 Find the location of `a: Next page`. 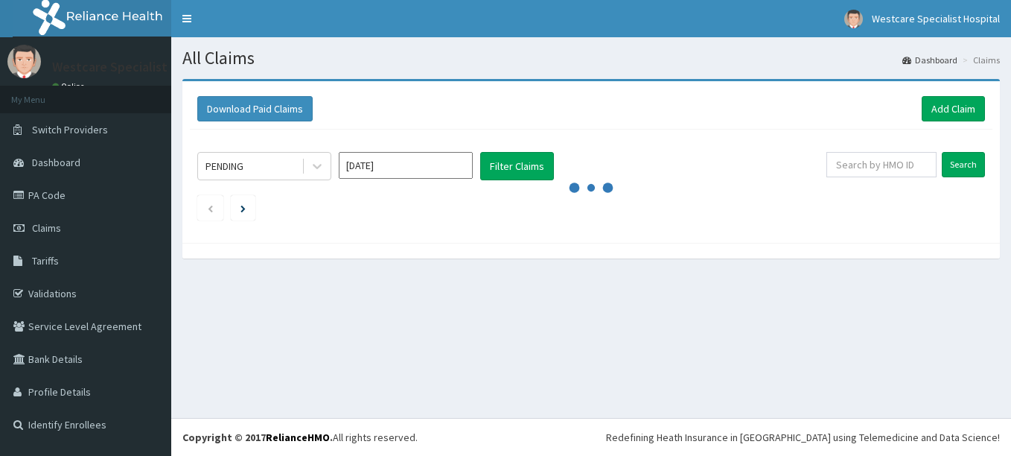

a: Next page is located at coordinates (243, 208).